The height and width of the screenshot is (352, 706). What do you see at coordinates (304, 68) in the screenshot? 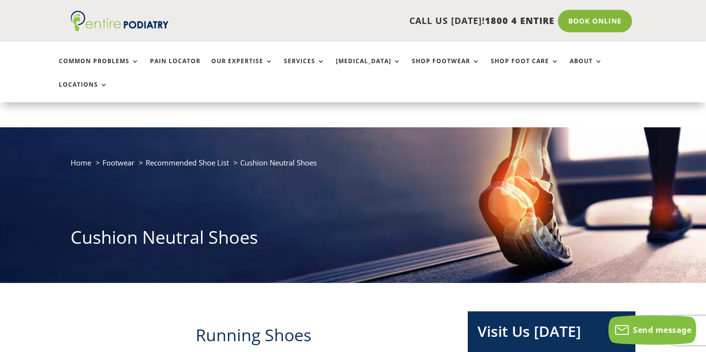
I see `a: Services` at bounding box center [304, 68].